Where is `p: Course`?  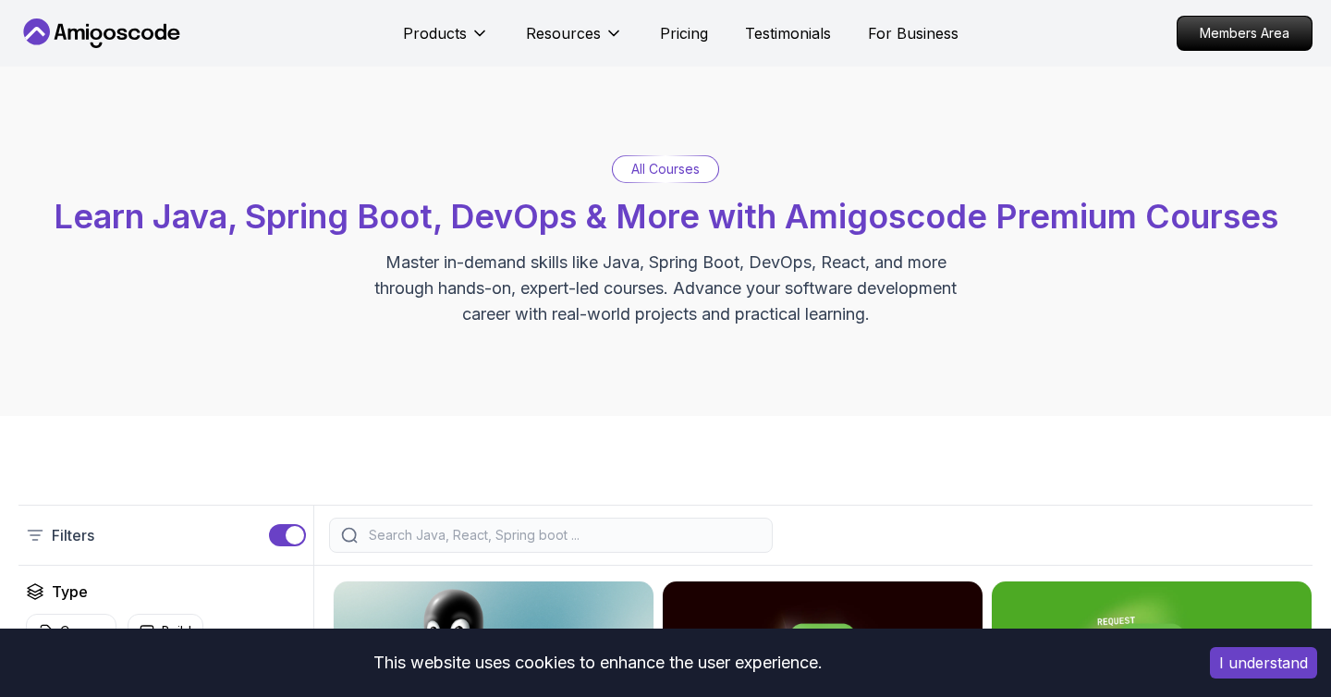 p: Course is located at coordinates (82, 631).